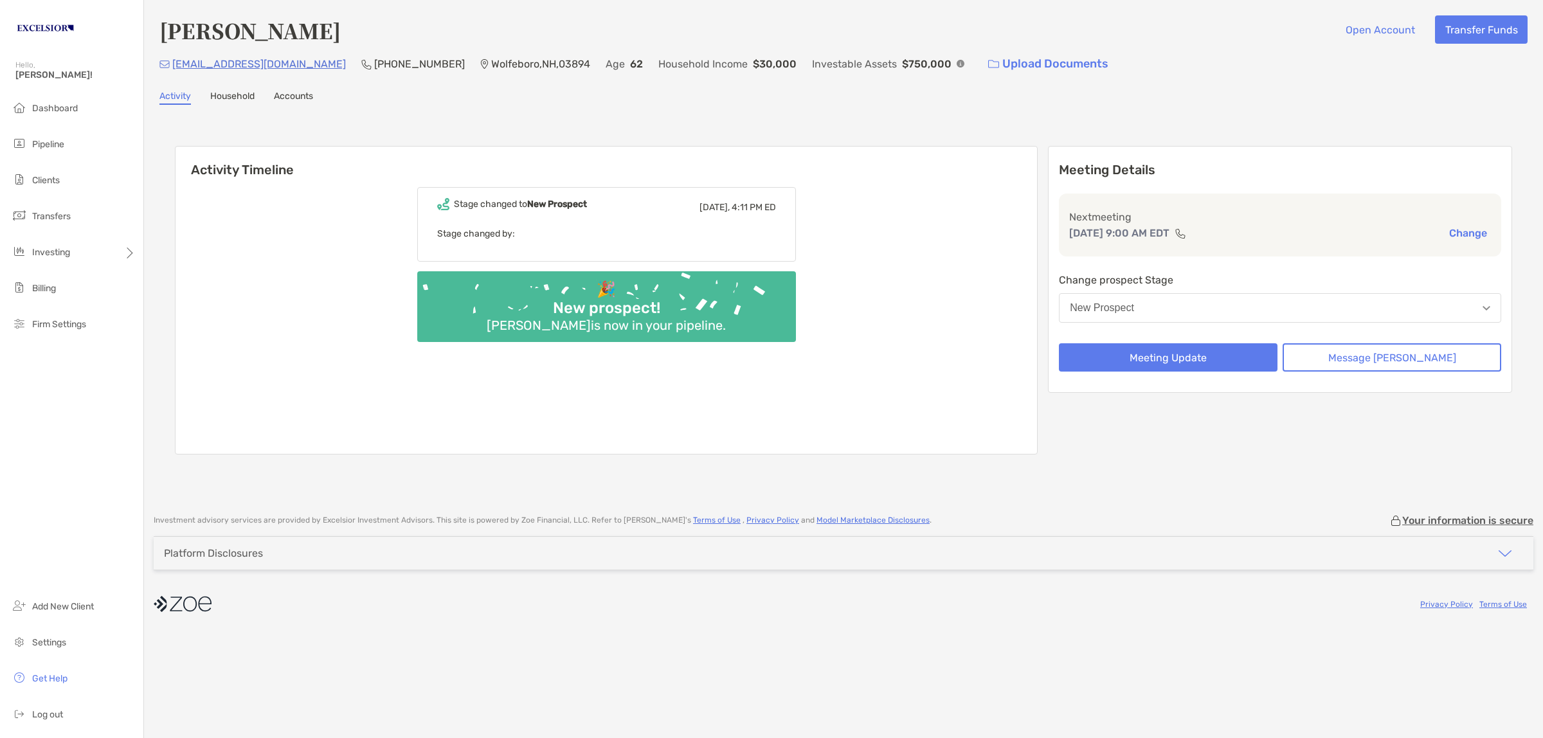 This screenshot has width=1543, height=738. What do you see at coordinates (19, 606) in the screenshot?
I see `img: add_new_client icon` at bounding box center [19, 606].